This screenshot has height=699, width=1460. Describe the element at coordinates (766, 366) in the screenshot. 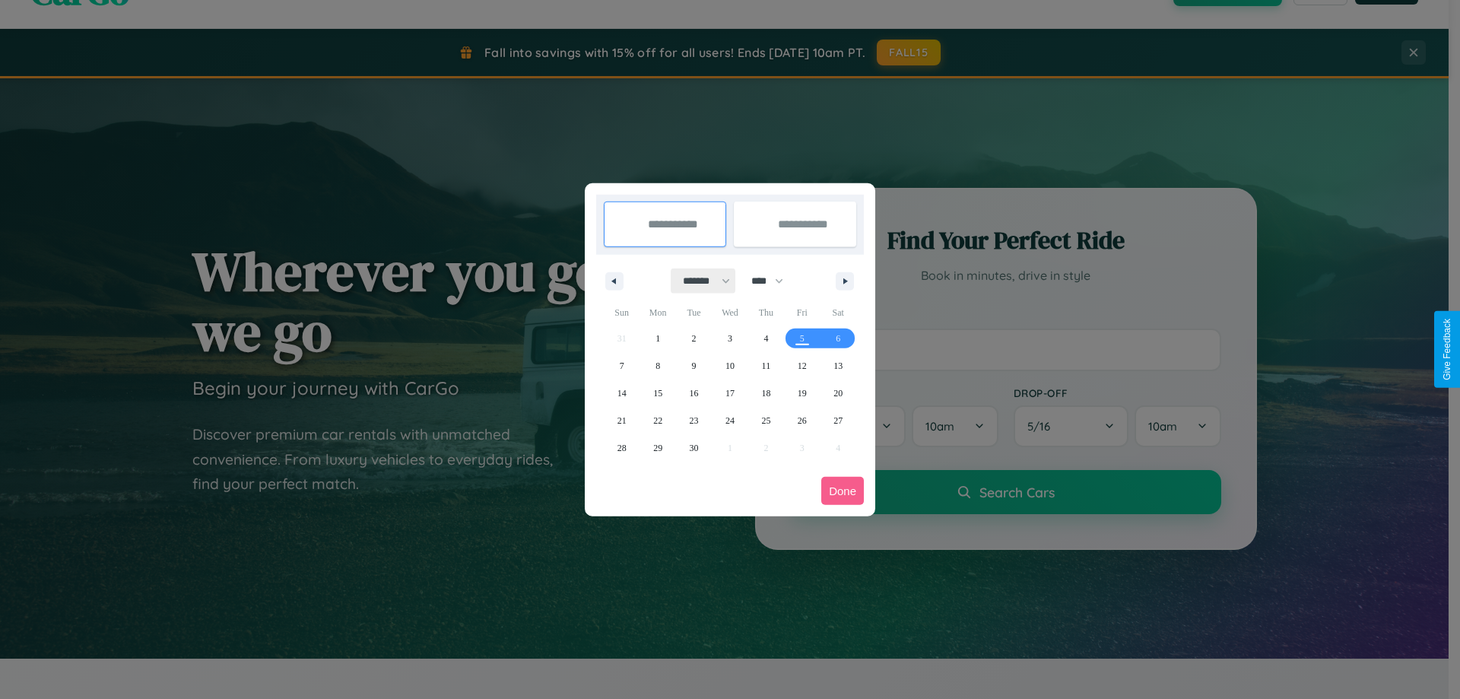

I see `button: 11` at that location.